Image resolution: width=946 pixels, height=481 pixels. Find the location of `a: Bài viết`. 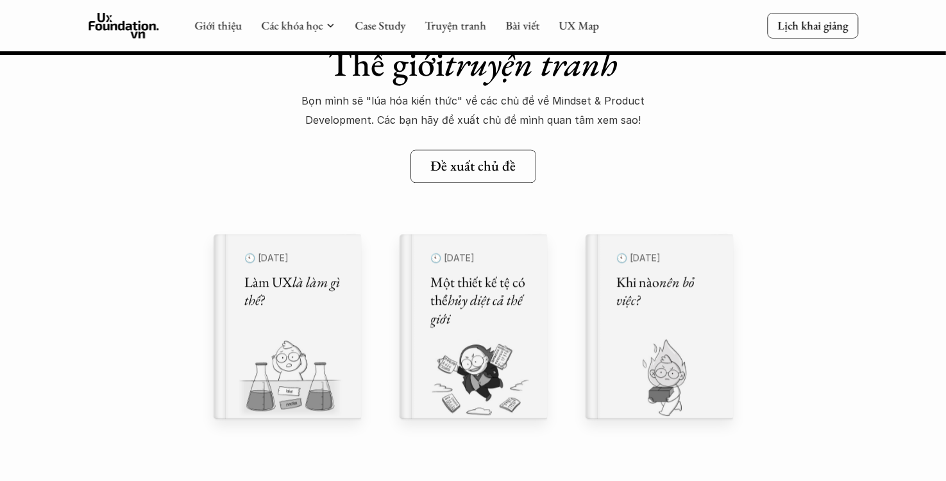

a: Bài viết is located at coordinates (522, 25).